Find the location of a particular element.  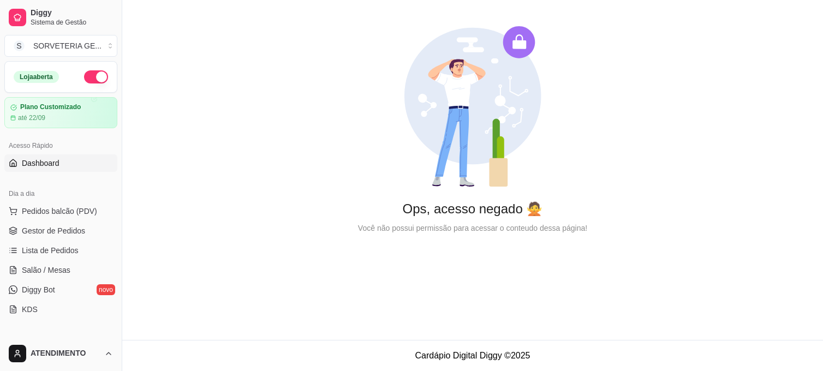

a: Salão / Mesas is located at coordinates (61, 270).